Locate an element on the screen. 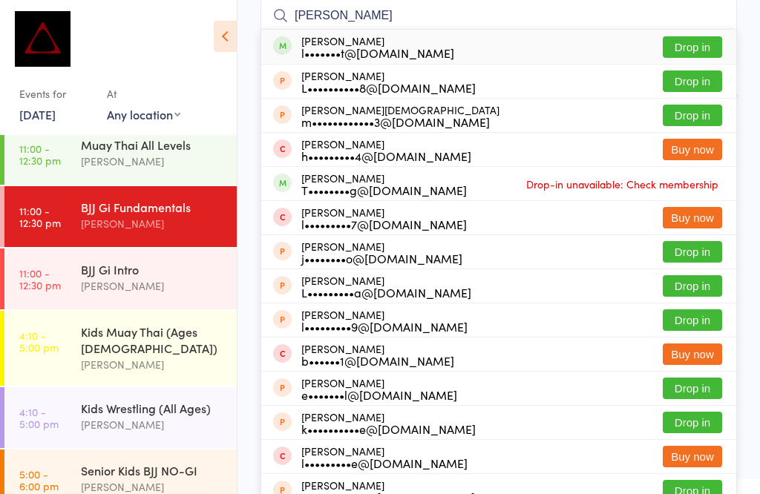 The height and width of the screenshot is (494, 760). div: Kids Wrestling (All Ages) is located at coordinates (152, 408).